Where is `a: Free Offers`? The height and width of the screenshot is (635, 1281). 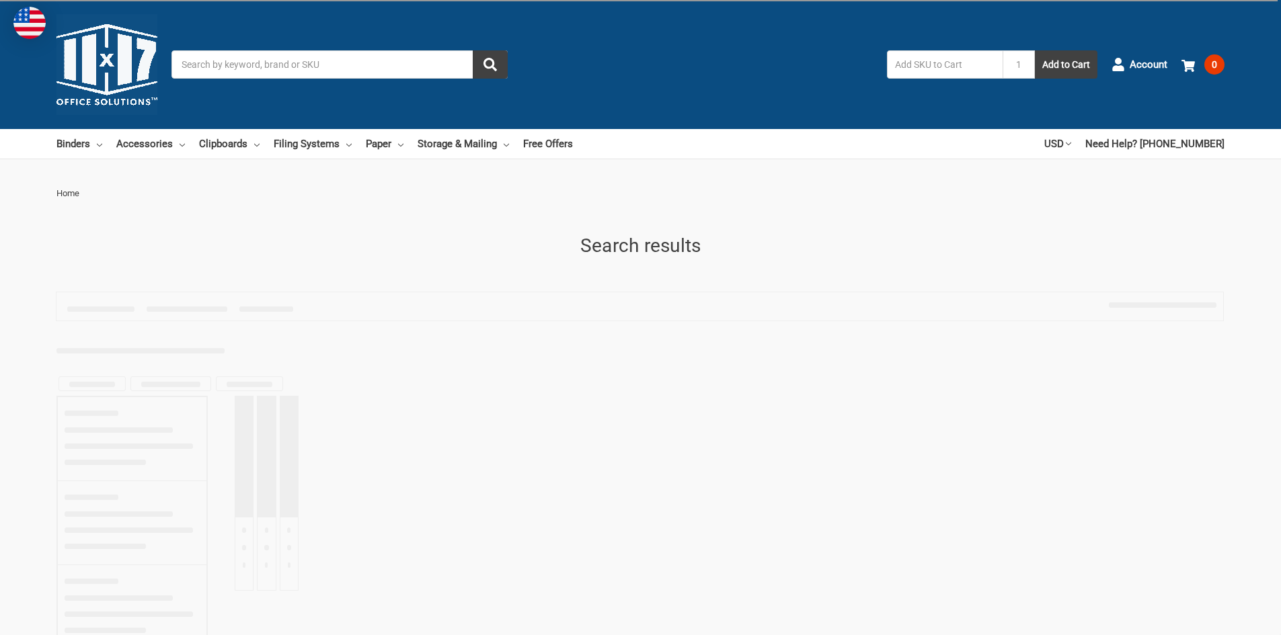 a: Free Offers is located at coordinates (548, 144).